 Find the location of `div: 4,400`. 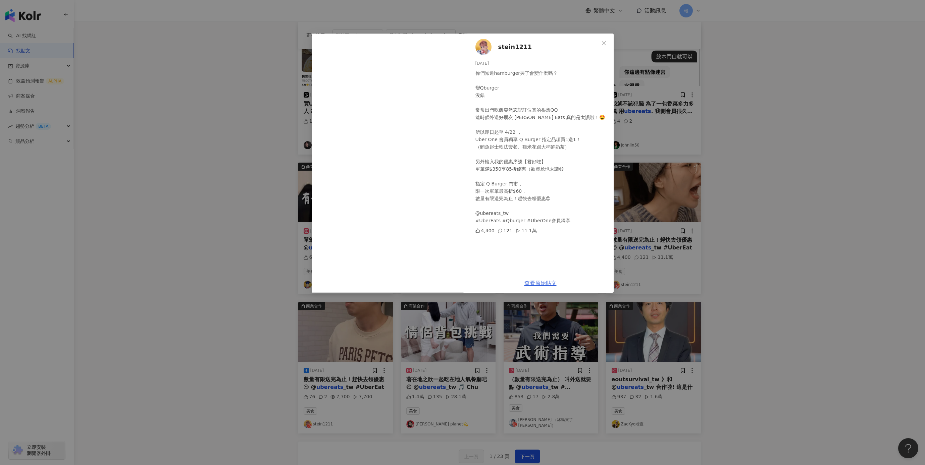

div: 4,400 is located at coordinates (485, 231).